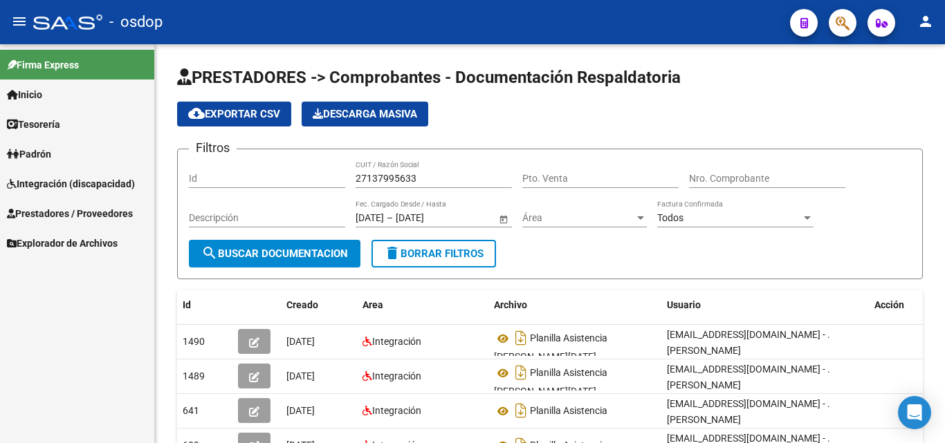 The image size is (945, 443). What do you see at coordinates (914, 413) in the screenshot?
I see `div: Open Intercom Messenger` at bounding box center [914, 413].